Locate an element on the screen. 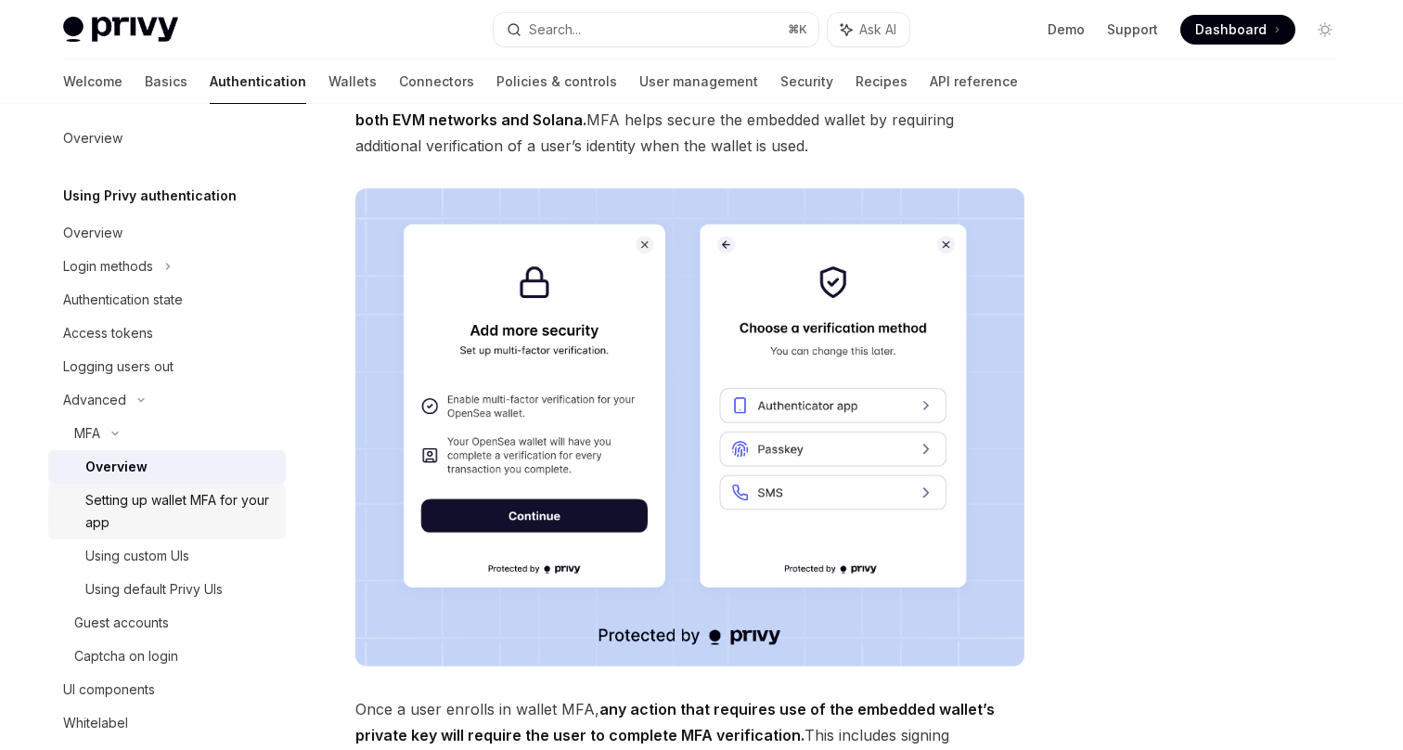 The width and height of the screenshot is (1403, 750). a: API reference is located at coordinates (973, 82).